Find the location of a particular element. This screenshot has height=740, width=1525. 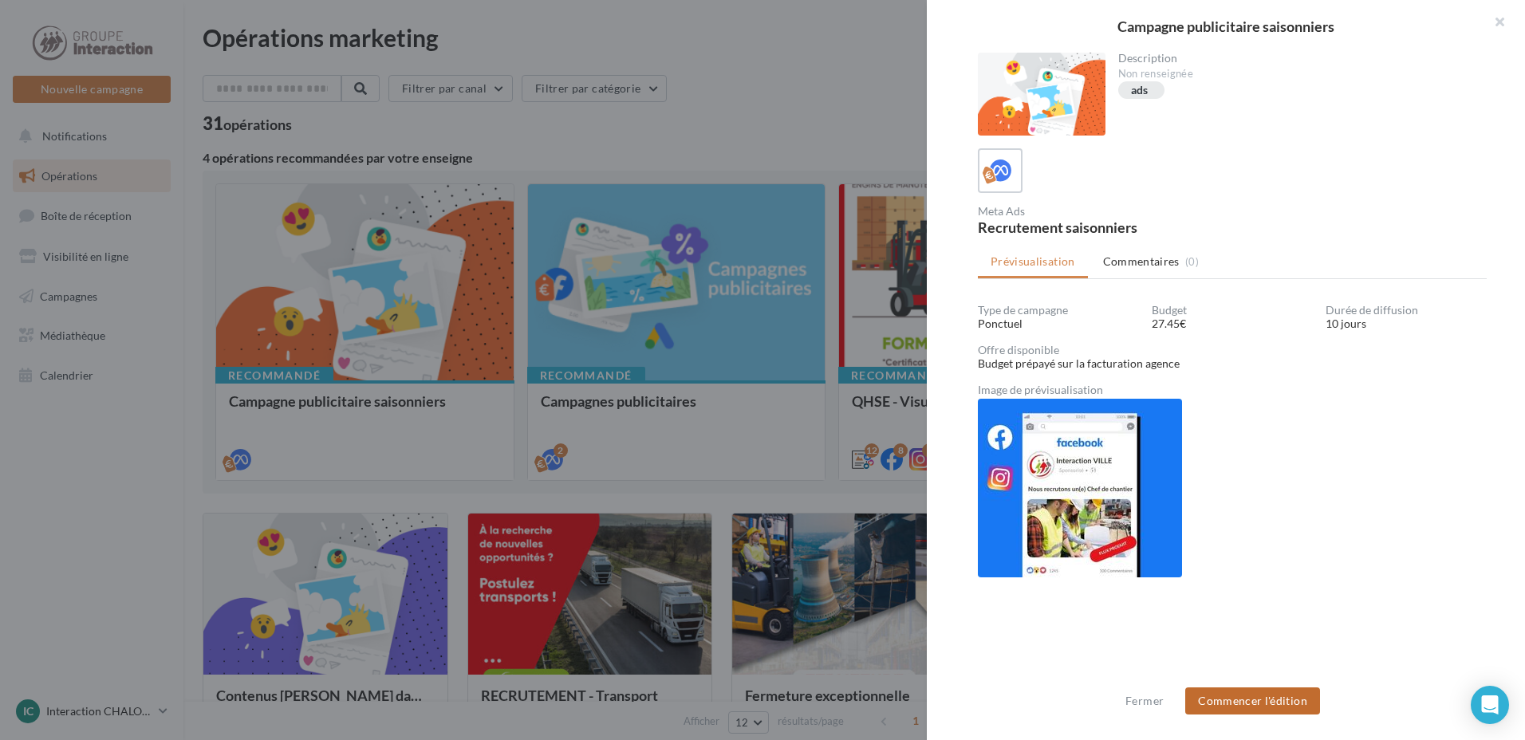

div: Description is located at coordinates (1296, 58).